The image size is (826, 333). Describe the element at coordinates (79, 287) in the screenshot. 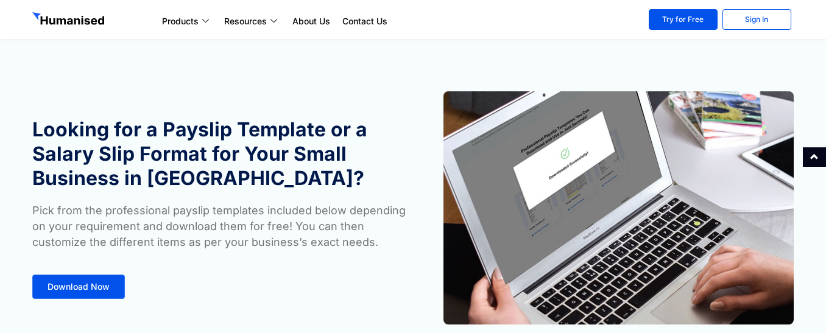

I see `a: Download Now` at that location.